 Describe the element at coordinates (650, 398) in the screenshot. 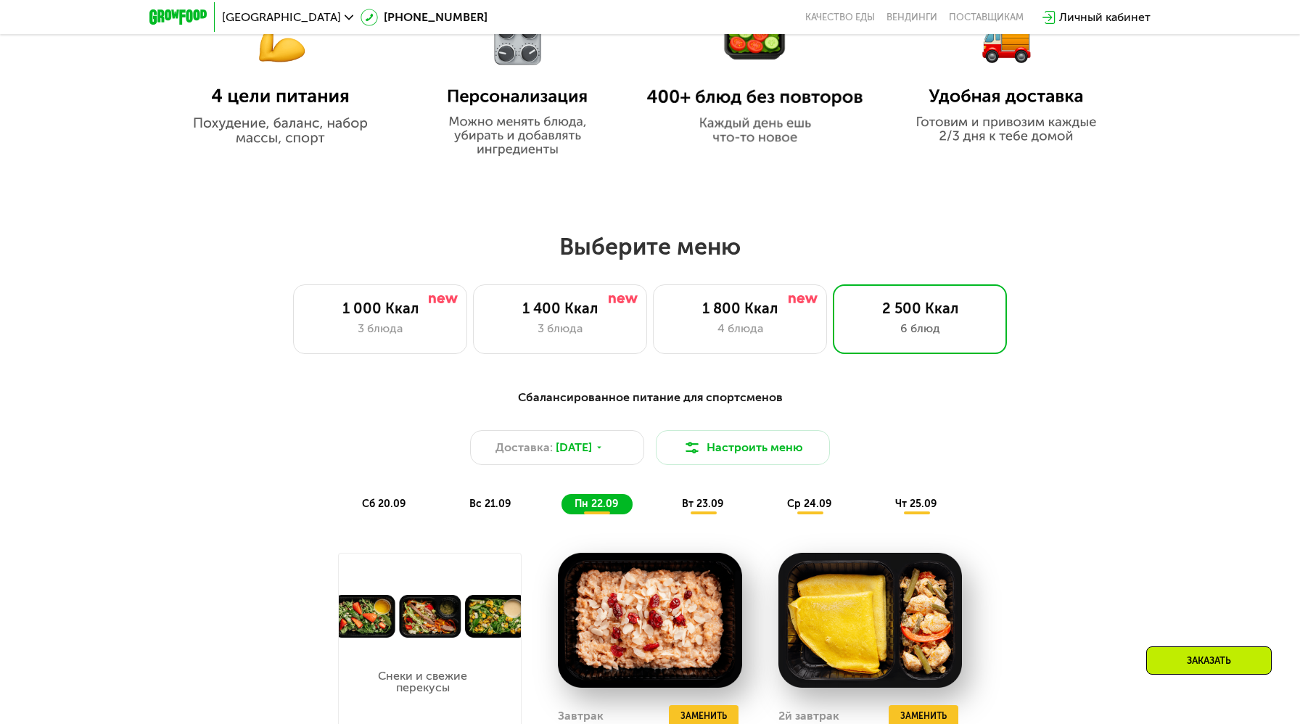

I see `div: Сбалансированное питание для спортсменов` at that location.